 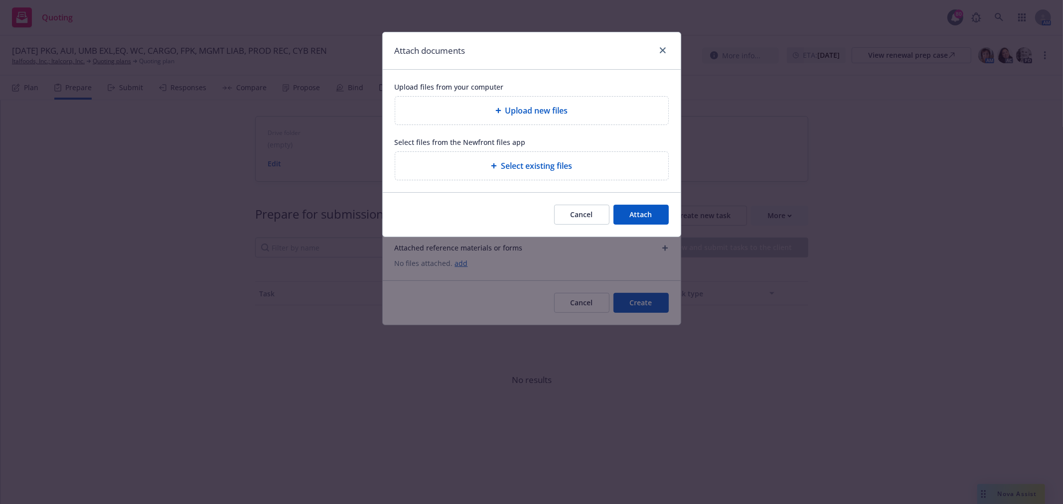 What do you see at coordinates (663, 50) in the screenshot?
I see `a: close` at bounding box center [663, 50].